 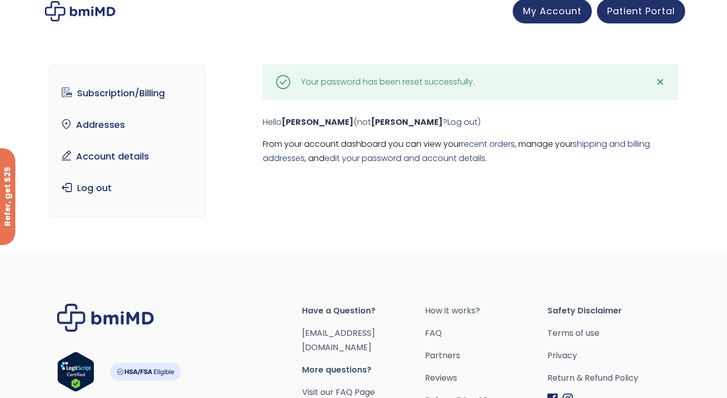 I want to click on div: My account, so click(x=80, y=11).